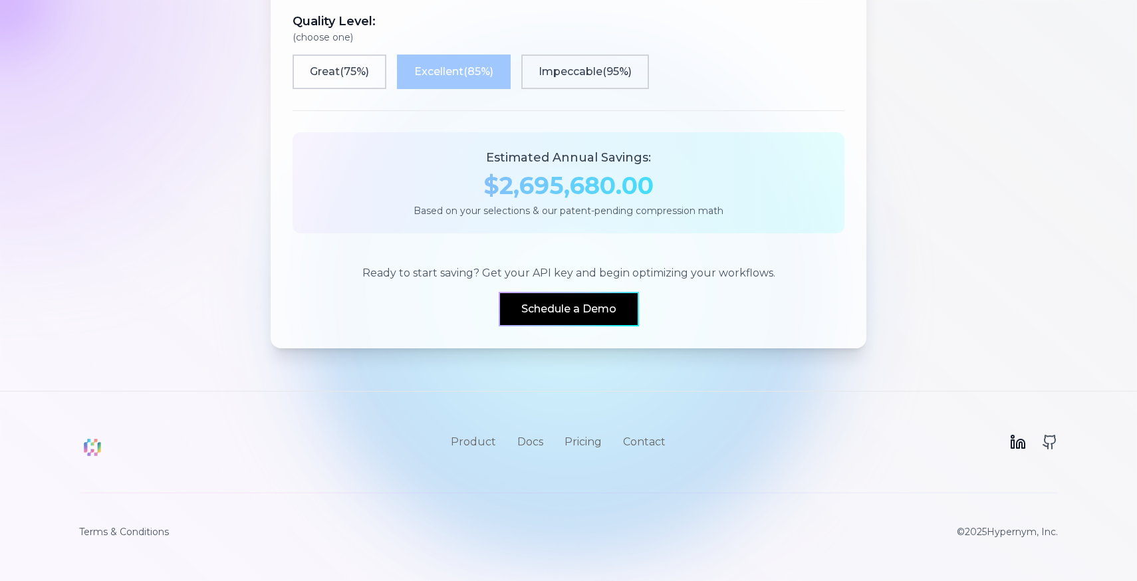 The image size is (1137, 581). I want to click on a: Contact, so click(644, 442).